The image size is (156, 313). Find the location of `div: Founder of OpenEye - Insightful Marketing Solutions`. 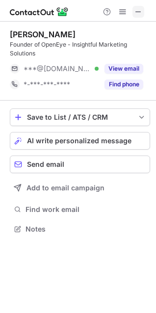

div: Founder of OpenEye - Insightful Marketing Solutions is located at coordinates (80, 49).